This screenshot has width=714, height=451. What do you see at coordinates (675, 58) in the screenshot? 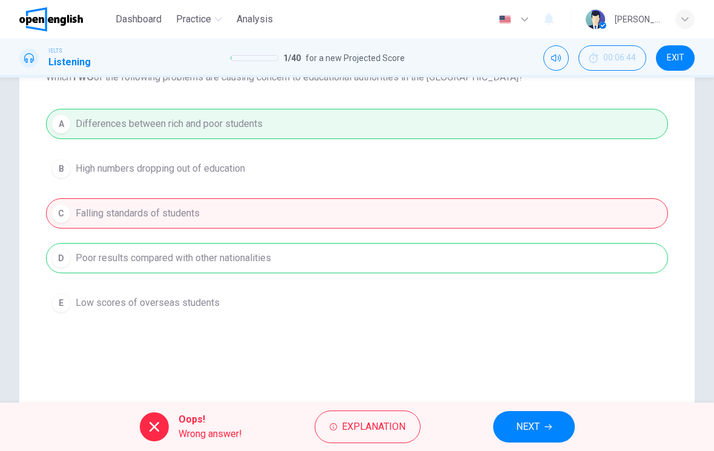
I see `button: EXIT` at bounding box center [675, 58].